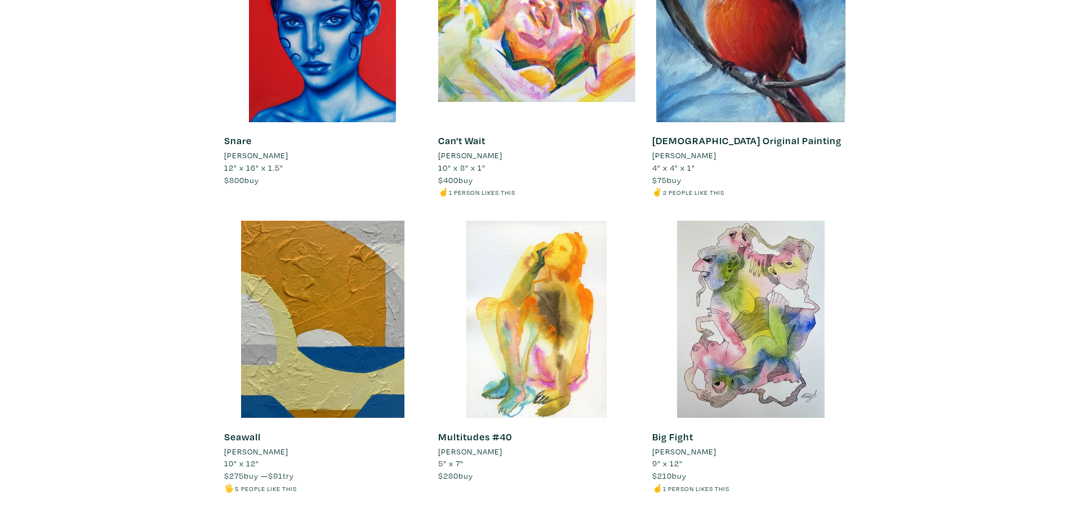  Describe the element at coordinates (448, 475) in the screenshot. I see `span: $280` at that location.